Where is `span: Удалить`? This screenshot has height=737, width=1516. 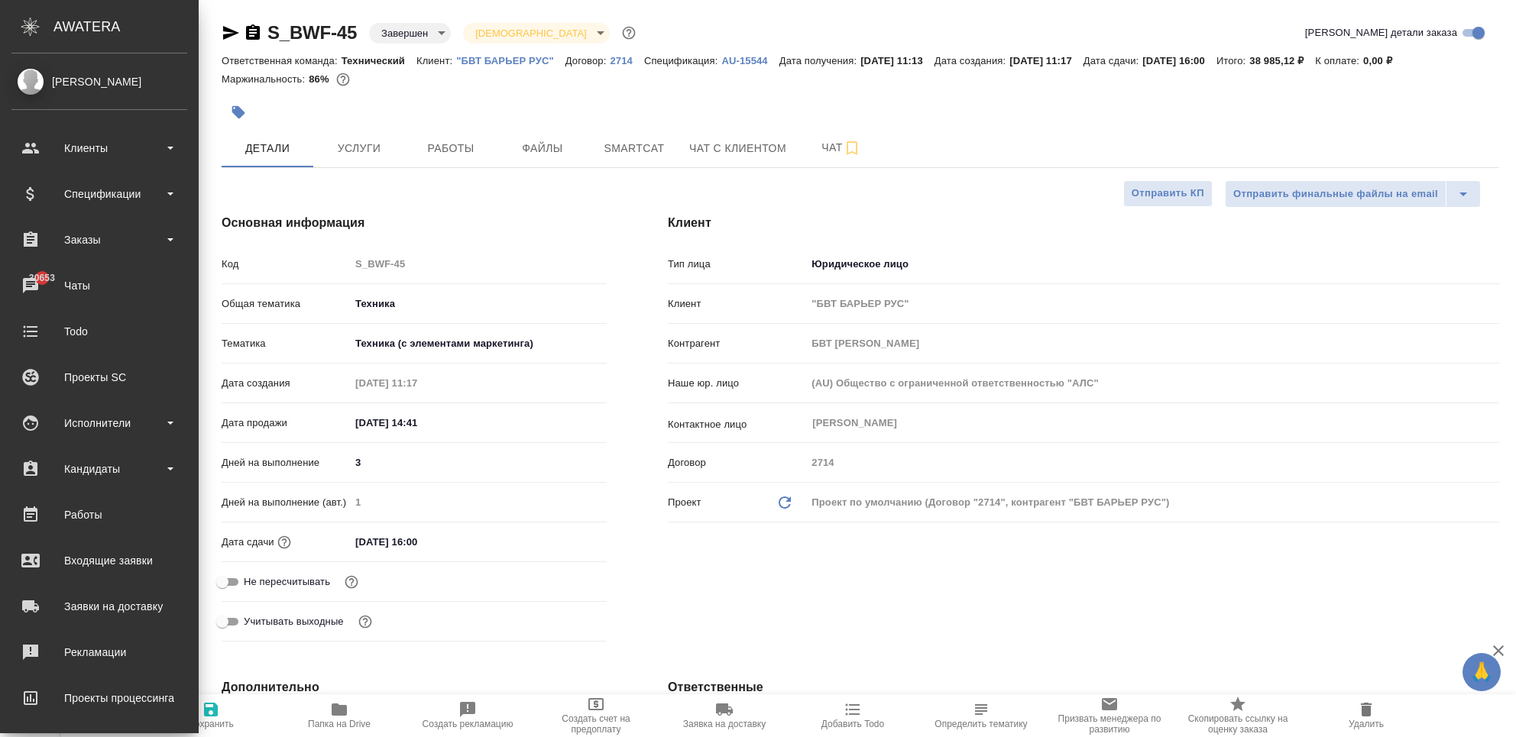 span: Удалить is located at coordinates (1366, 724).